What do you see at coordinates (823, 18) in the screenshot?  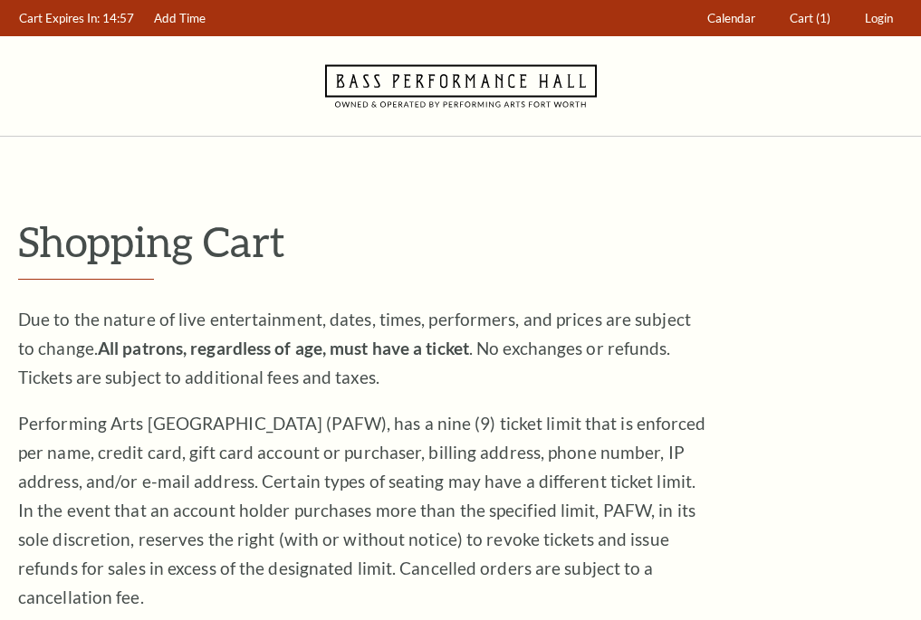 I see `span: (1)` at bounding box center [823, 18].